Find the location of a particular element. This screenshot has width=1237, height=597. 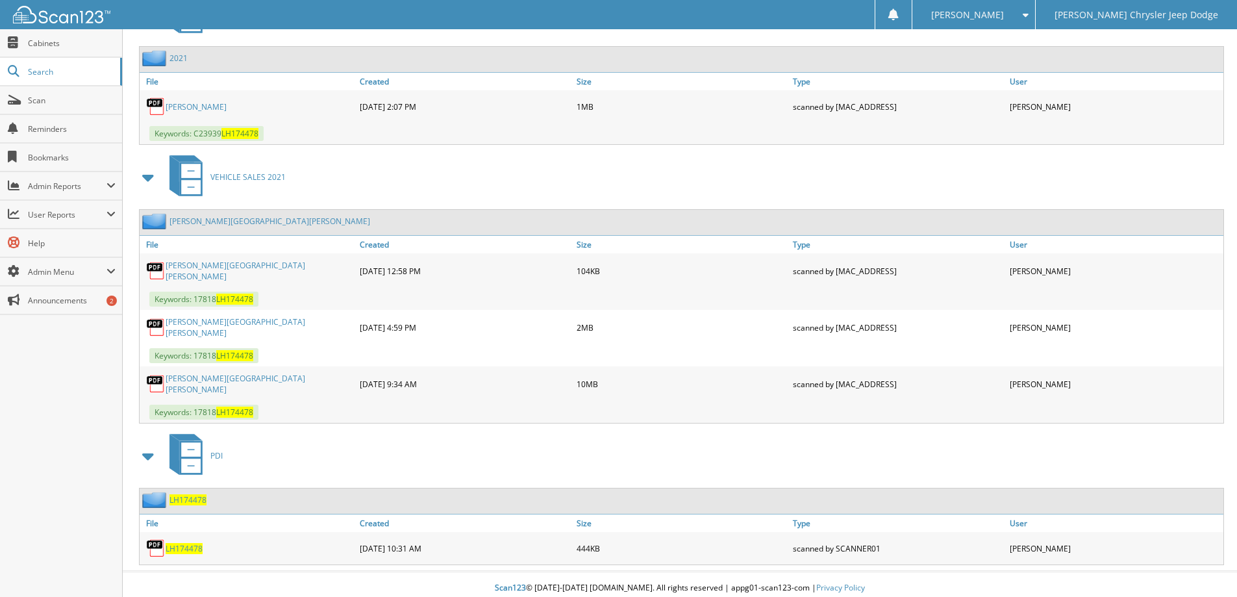

a: PDI is located at coordinates (192, 455).